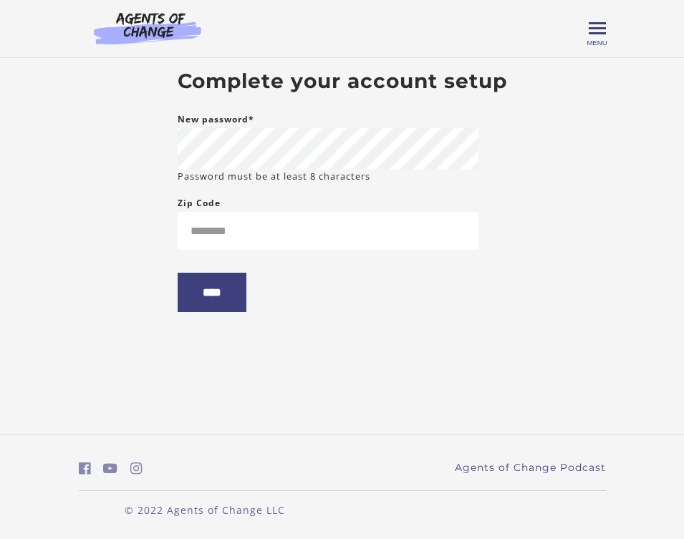  Describe the element at coordinates (216, 120) in the screenshot. I see `label: New password*` at that location.